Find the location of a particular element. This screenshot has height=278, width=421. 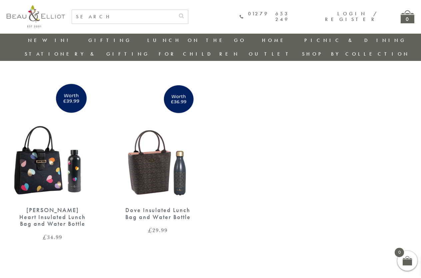

a: Dove Insulated Lunch Bag and Water Bottle Dove Insulated Lunch Bag and Water Bottle £29.99 is located at coordinates (158, 158).